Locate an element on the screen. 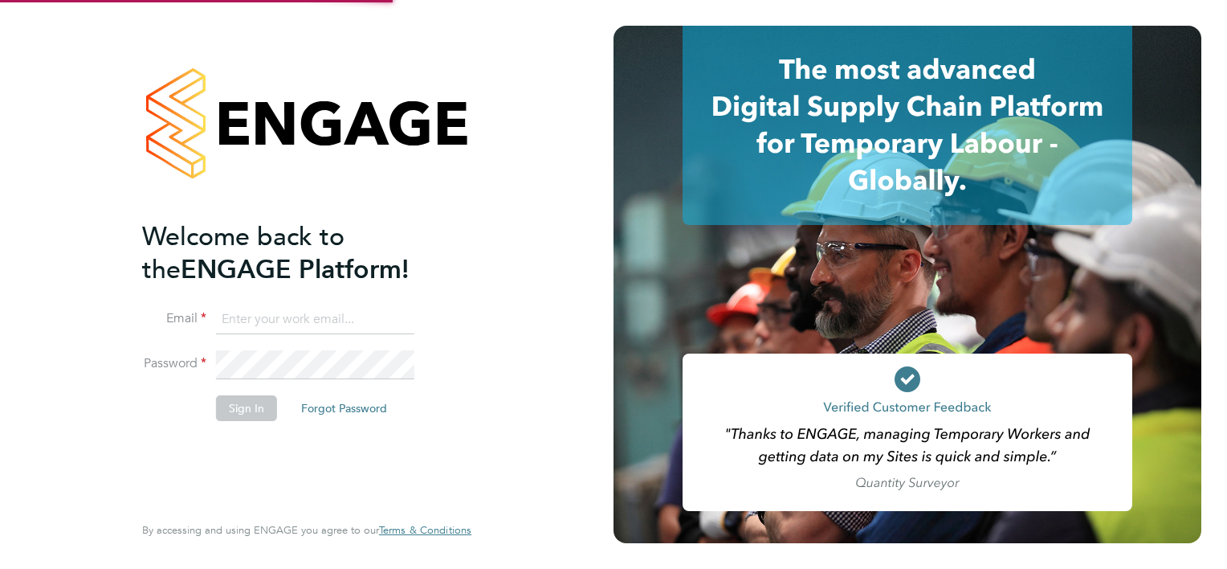 The image size is (1227, 569). span: By accessing and using ENGAGE you agree to our is located at coordinates (307, 529).